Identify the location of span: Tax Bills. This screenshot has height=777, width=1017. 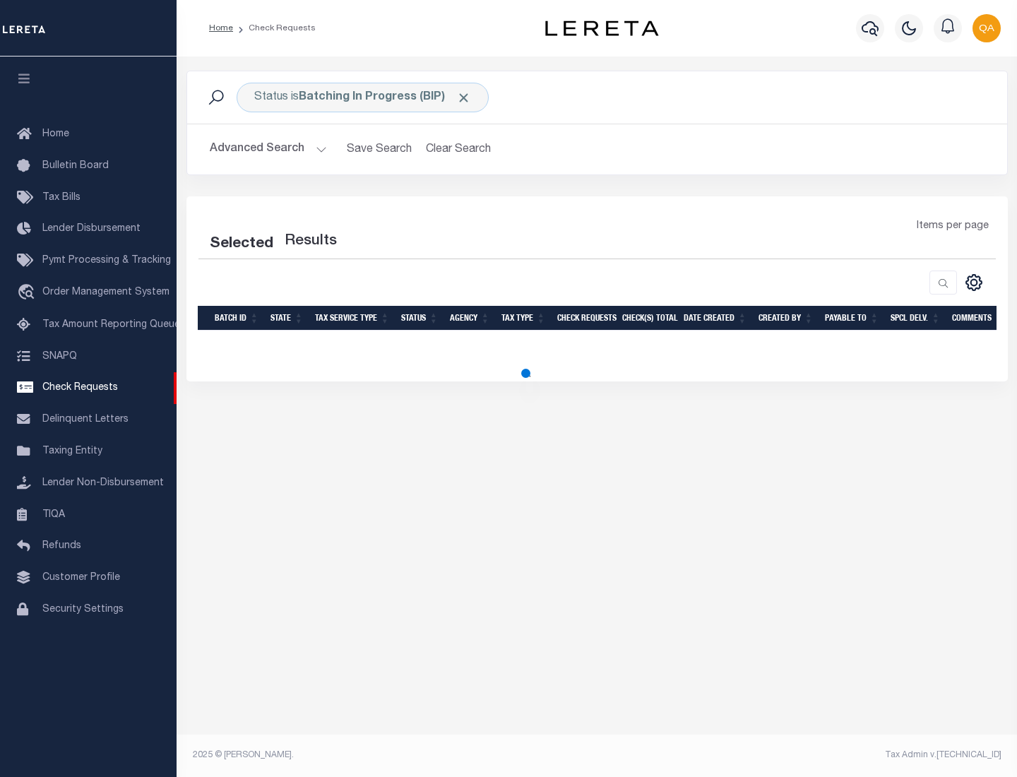
(61, 198).